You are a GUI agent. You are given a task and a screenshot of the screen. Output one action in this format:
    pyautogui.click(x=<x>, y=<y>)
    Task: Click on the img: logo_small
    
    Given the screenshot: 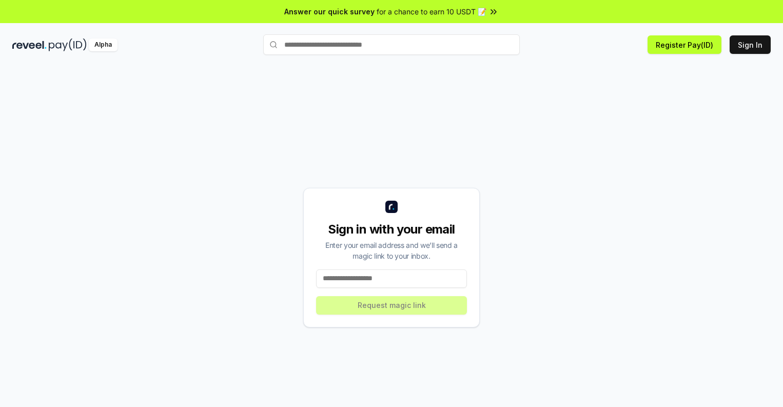 What is the action you would take?
    pyautogui.click(x=392, y=207)
    